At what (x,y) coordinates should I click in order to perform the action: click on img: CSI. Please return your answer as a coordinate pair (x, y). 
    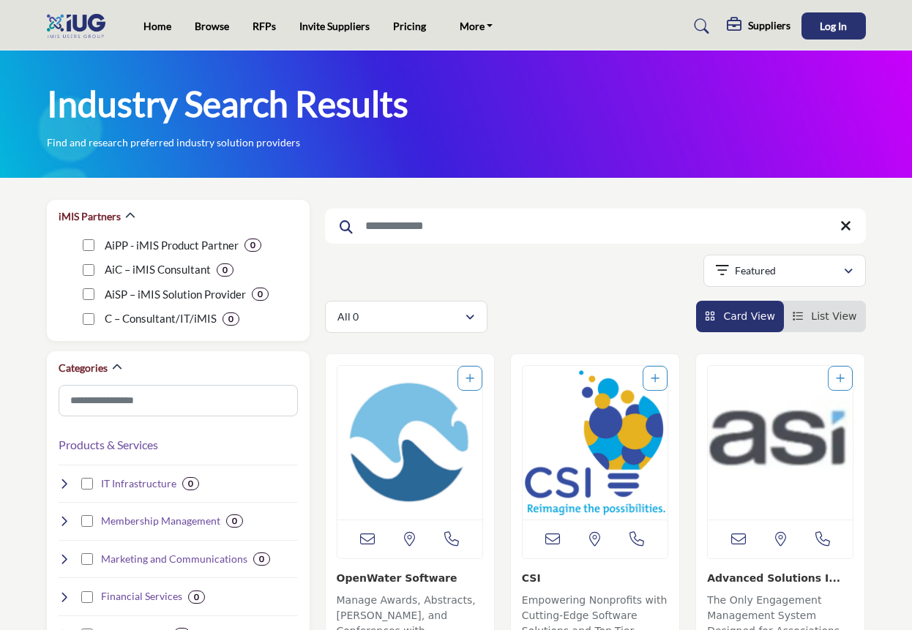
    Looking at the image, I should click on (595, 443).